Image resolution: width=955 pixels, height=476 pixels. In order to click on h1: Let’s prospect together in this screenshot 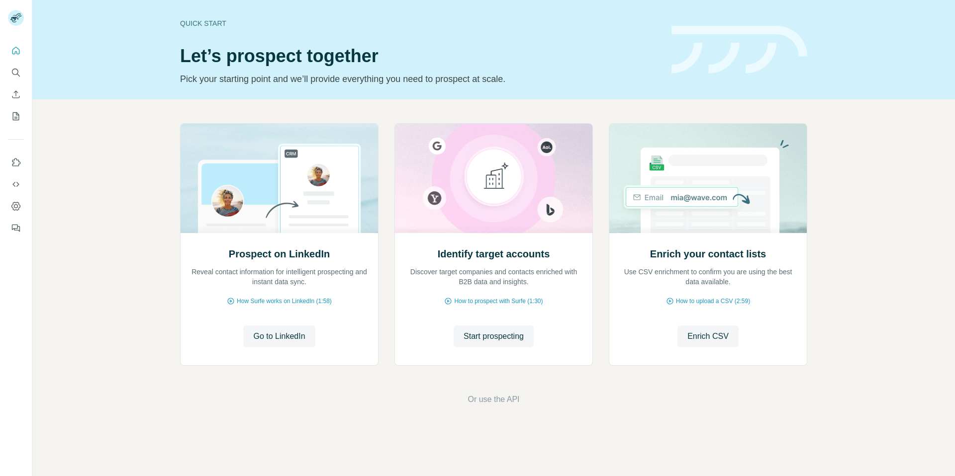, I will do `click(420, 56)`.